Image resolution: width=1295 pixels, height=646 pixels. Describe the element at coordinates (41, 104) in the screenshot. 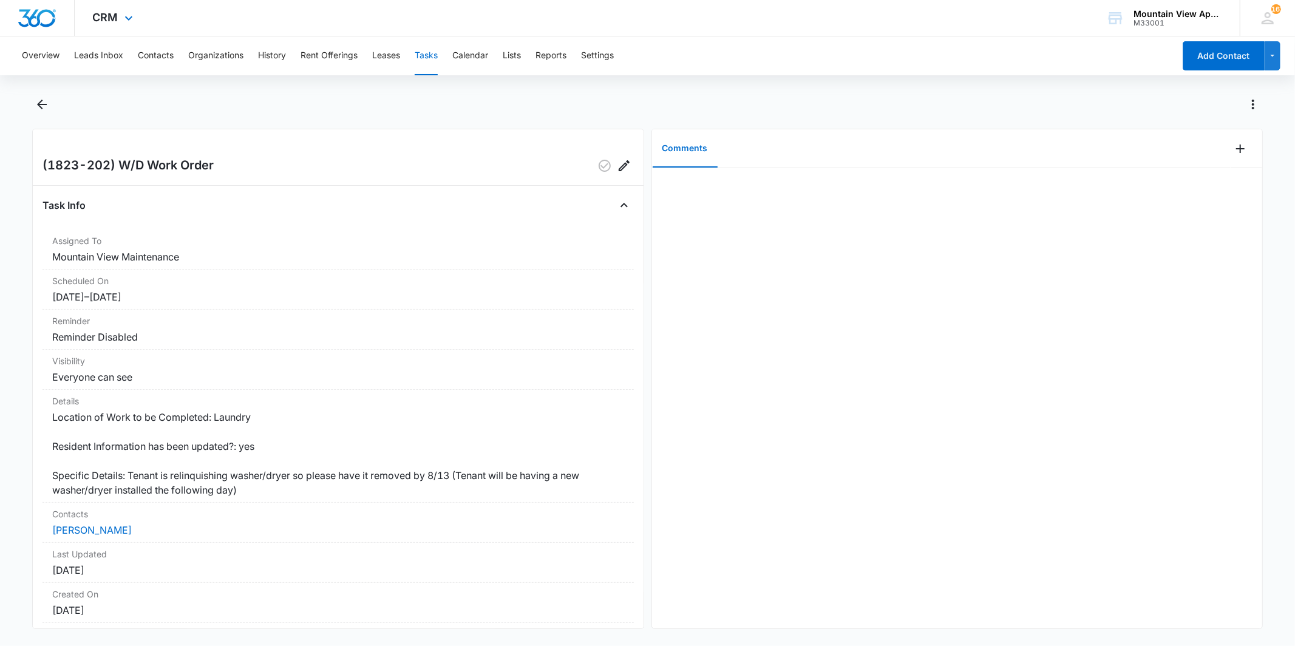

I see `button: Back` at that location.